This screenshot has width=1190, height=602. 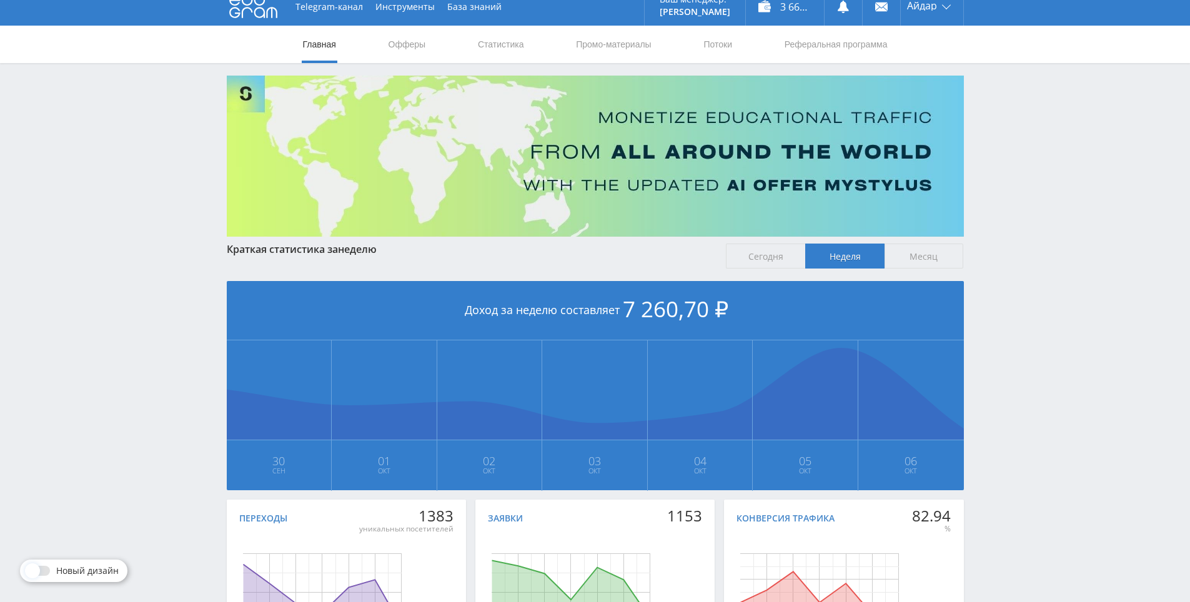 I want to click on span: Месяц, so click(x=924, y=256).